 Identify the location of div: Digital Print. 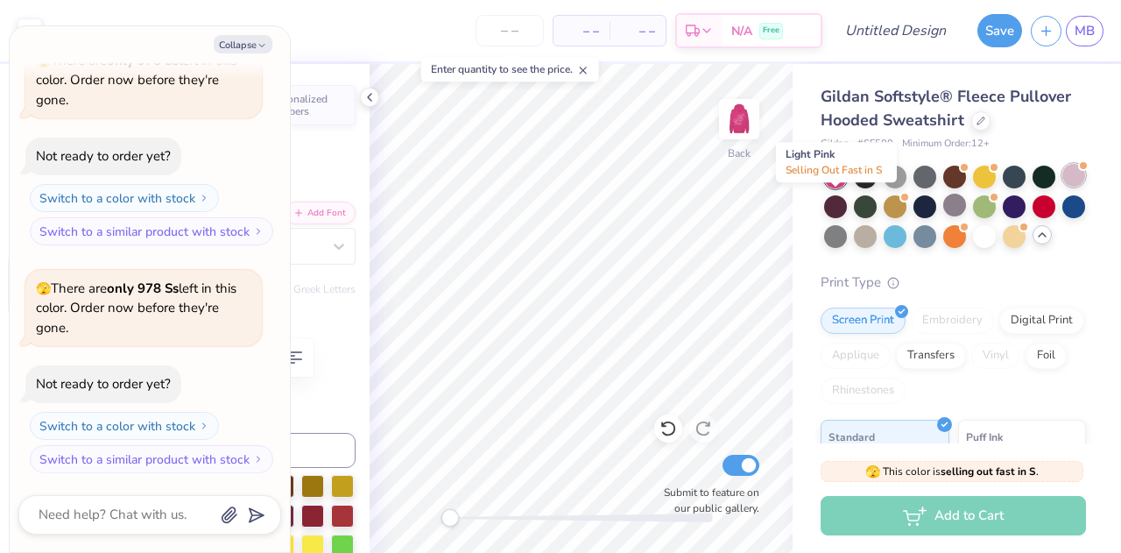
(1041, 321).